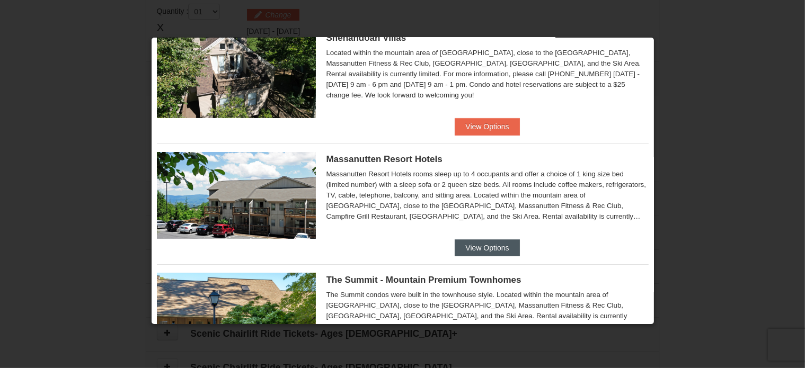 Image resolution: width=805 pixels, height=368 pixels. What do you see at coordinates (236, 196) in the screenshot?
I see `img: 19219026-1-e3b4ac8e.jpg` at bounding box center [236, 196].